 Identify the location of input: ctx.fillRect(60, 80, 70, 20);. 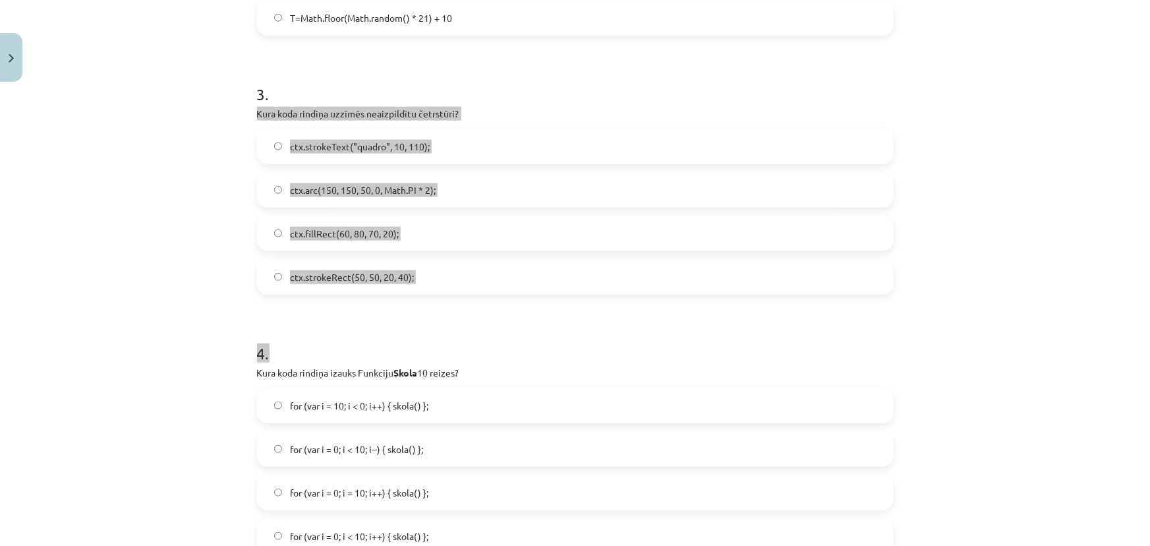
(278, 233).